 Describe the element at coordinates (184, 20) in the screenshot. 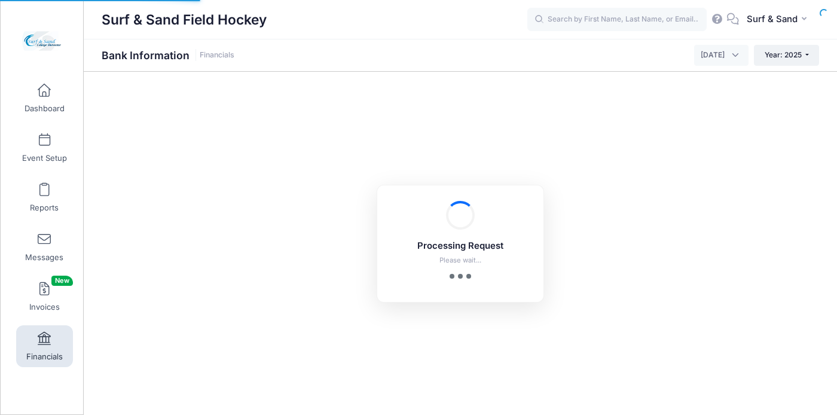

I see `h1: Surf & Sand Field Hockey` at that location.